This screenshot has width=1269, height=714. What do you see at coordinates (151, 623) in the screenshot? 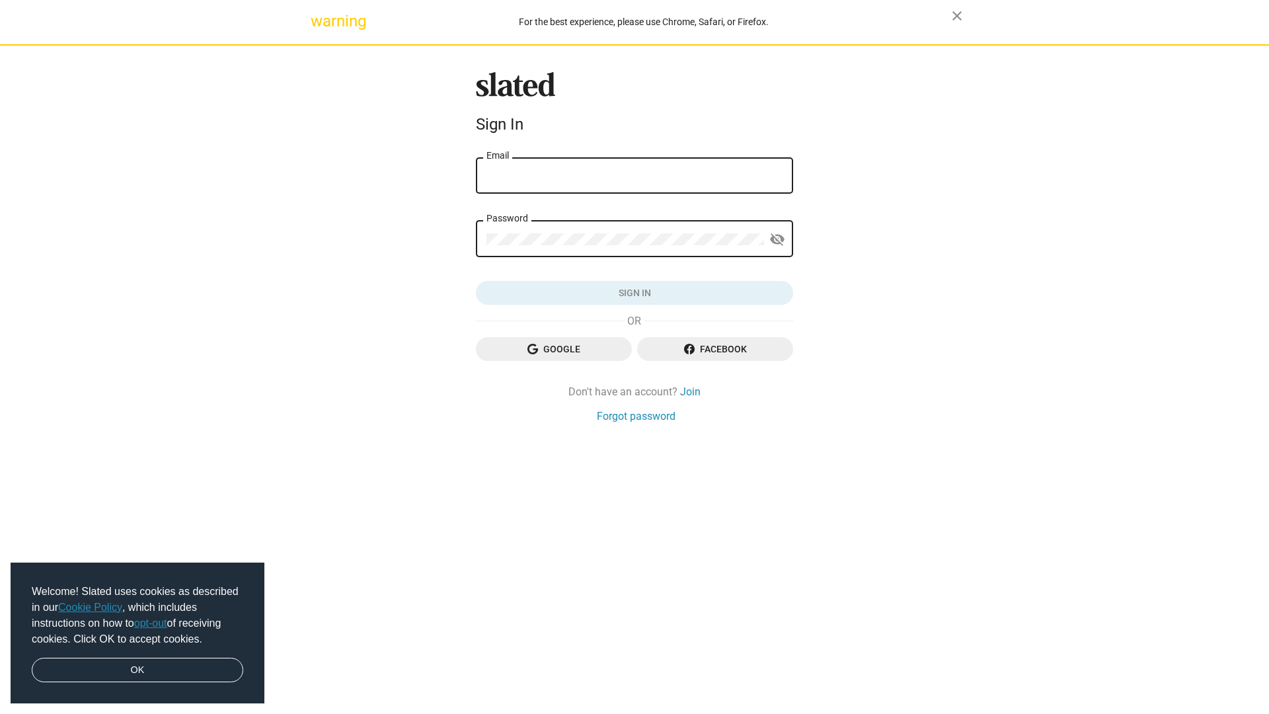
I see `a: opt-out` at bounding box center [151, 623].